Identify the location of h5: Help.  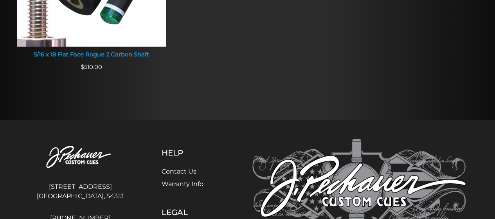
(192, 153).